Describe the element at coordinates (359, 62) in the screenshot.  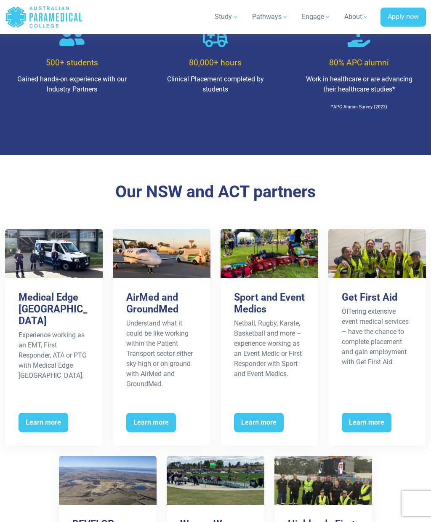
I see `span: 80% APC alumni` at that location.